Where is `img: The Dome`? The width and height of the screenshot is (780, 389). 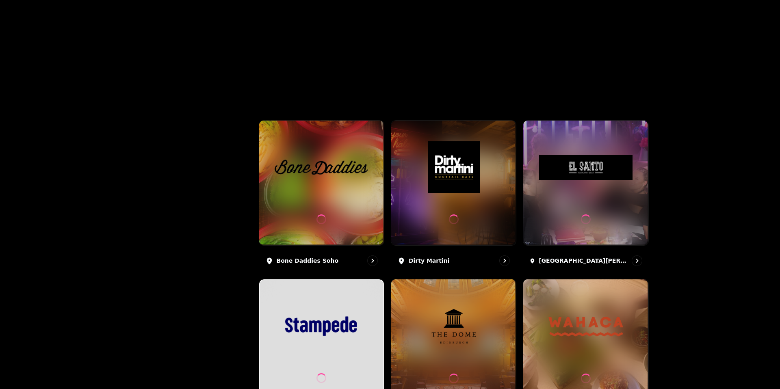
img: The Dome is located at coordinates (453, 327).